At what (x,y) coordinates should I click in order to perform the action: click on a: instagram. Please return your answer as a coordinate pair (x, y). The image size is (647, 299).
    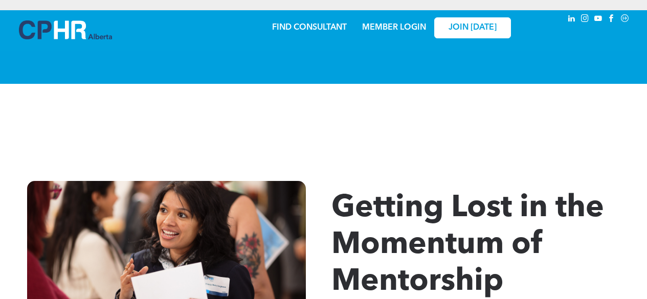
    Looking at the image, I should click on (585, 19).